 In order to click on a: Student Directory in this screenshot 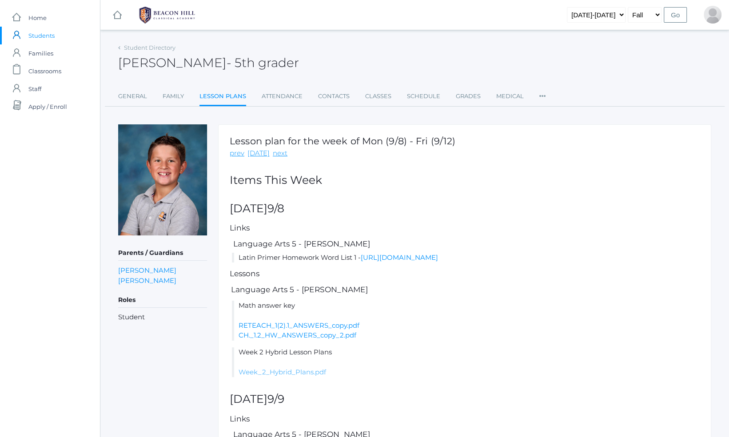, I will do `click(150, 48)`.